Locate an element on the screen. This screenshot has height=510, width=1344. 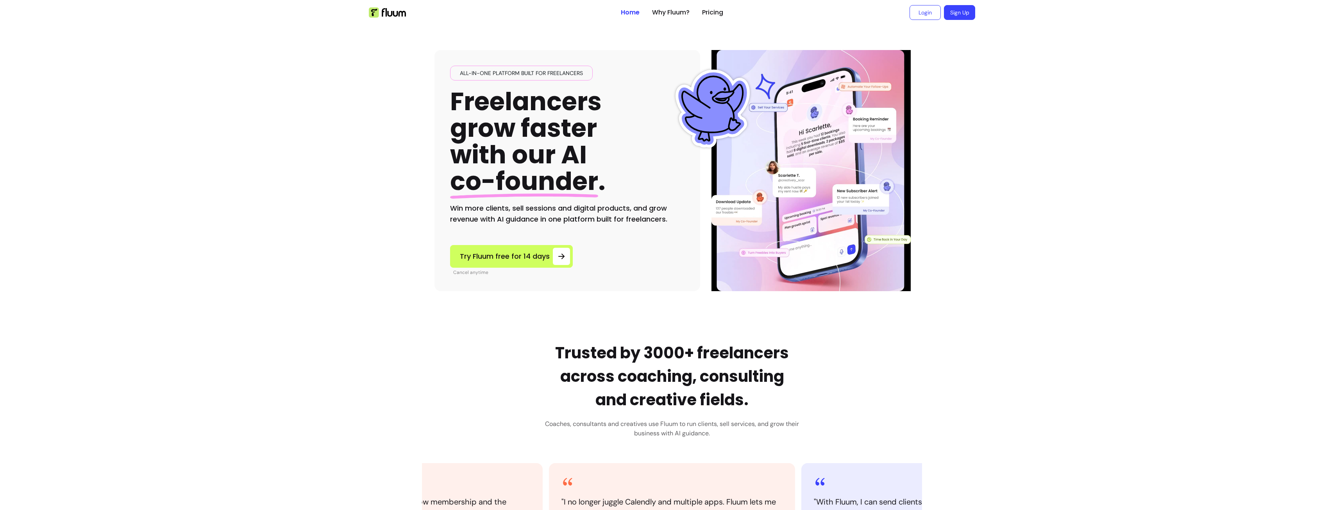
p: Cancel anytime is located at coordinates (513, 272).